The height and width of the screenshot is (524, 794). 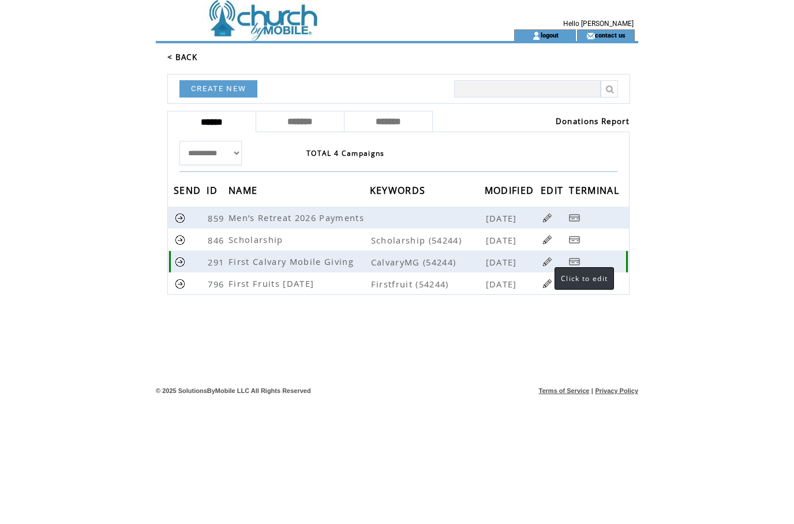 I want to click on a: contact us, so click(x=610, y=35).